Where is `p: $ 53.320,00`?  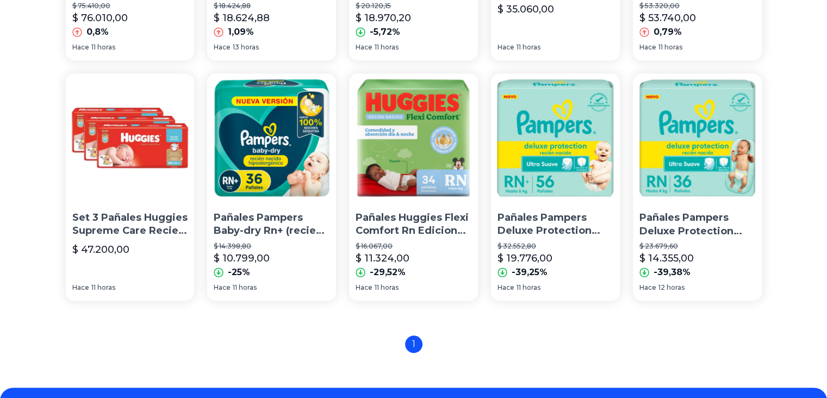 p: $ 53.320,00 is located at coordinates (697, 6).